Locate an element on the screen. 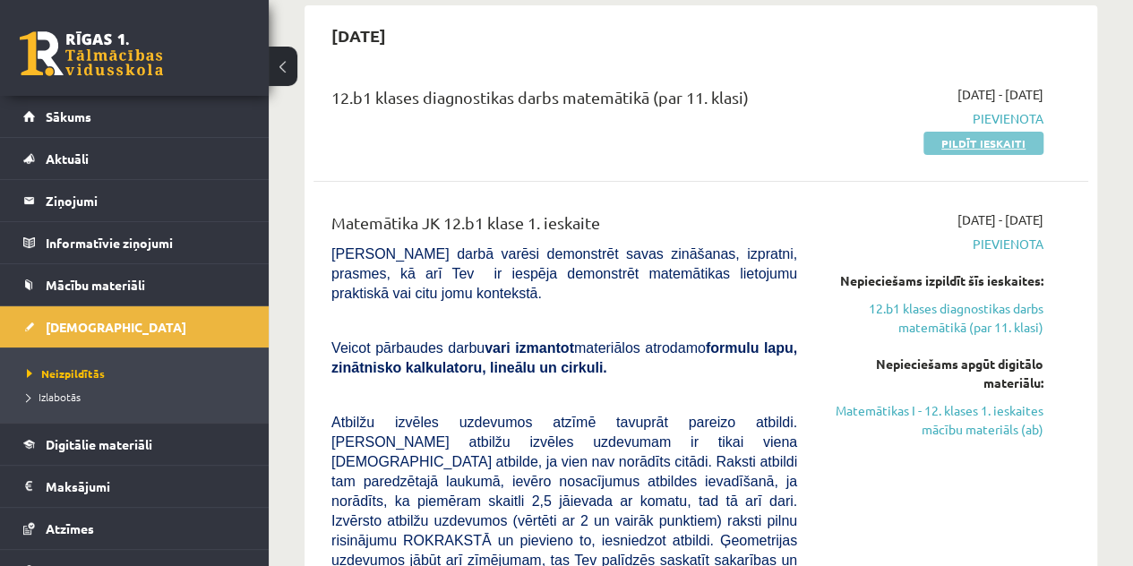 The image size is (1133, 566). div: Nepieciešams izpildīt šīs ieskaites: is located at coordinates (933, 280).